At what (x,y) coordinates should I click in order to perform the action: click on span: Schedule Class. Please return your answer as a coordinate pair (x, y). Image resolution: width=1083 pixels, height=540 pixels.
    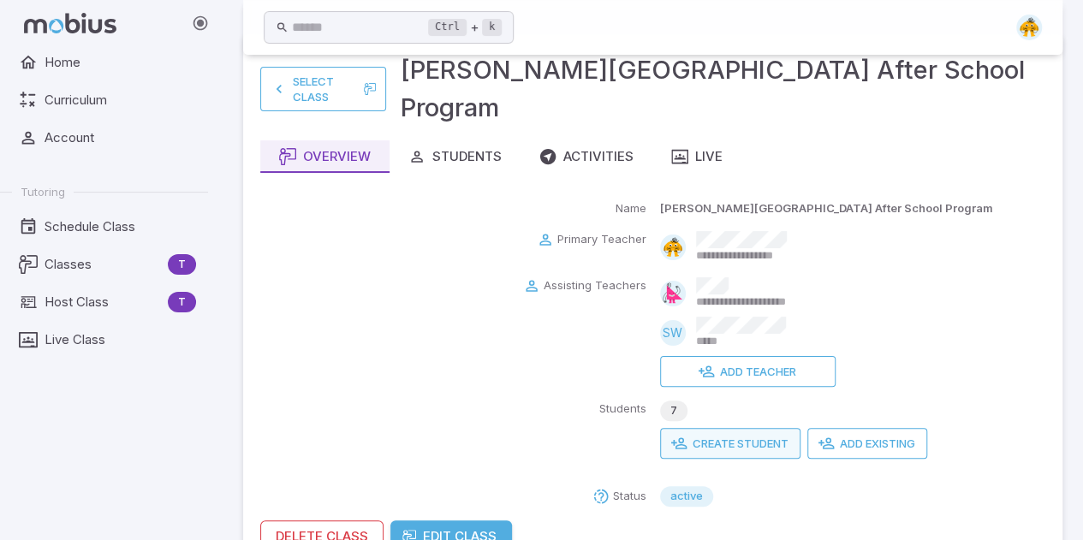
    Looking at the image, I should click on (120, 227).